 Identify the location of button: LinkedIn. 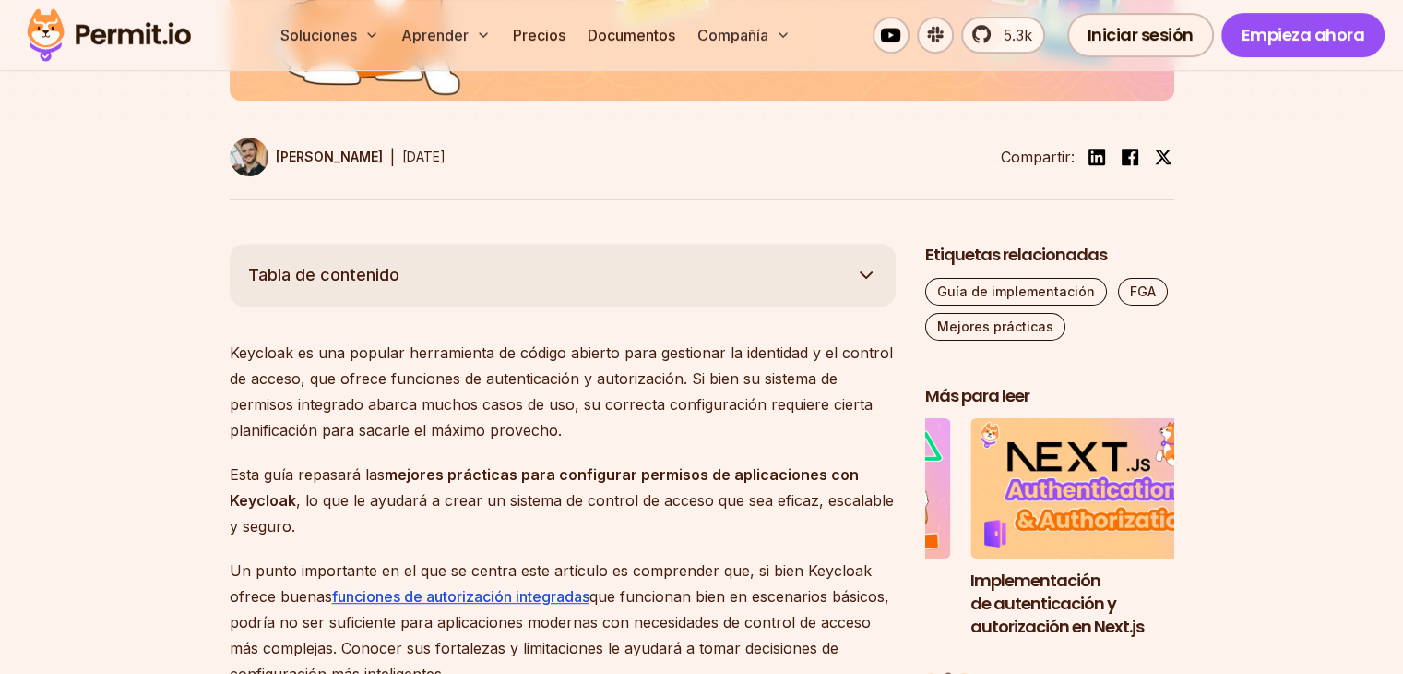
(1097, 157).